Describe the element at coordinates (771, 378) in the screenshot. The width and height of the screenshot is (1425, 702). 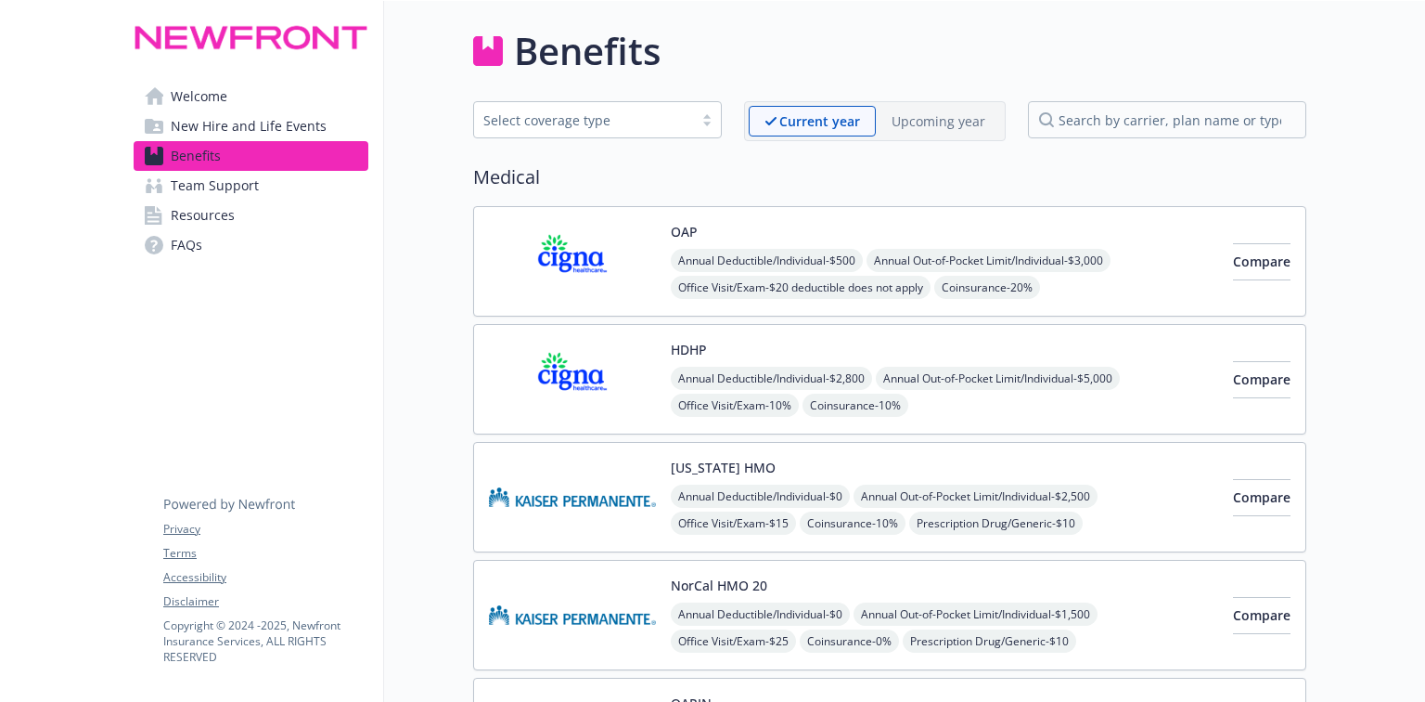
I see `span: Annual Deductible/Individual - $2,800` at that location.